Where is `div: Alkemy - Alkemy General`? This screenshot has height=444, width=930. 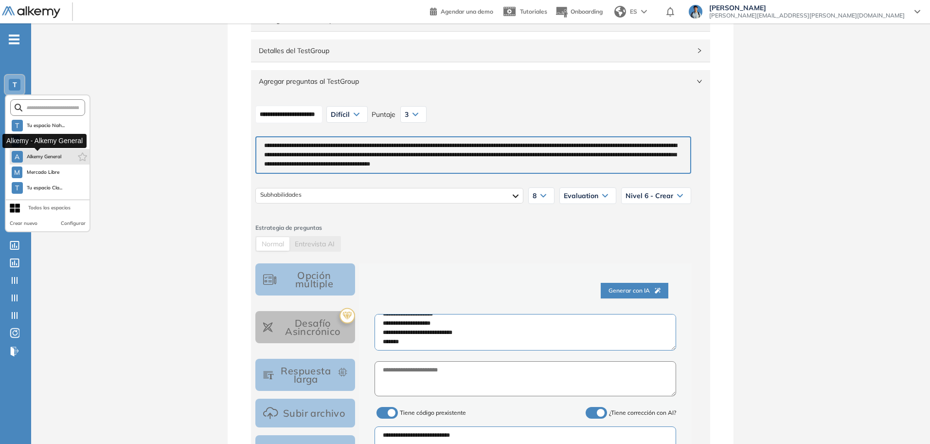 div: Alkemy - Alkemy General is located at coordinates (44, 141).